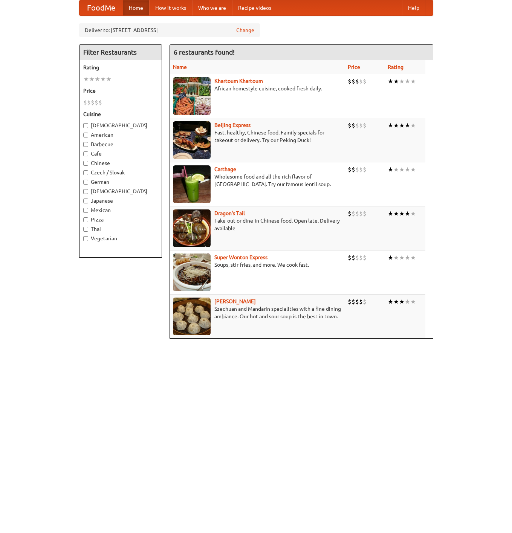  Describe the element at coordinates (257, 89) in the screenshot. I see `p: African homestyle cuisine, cooked fresh daily.` at that location.